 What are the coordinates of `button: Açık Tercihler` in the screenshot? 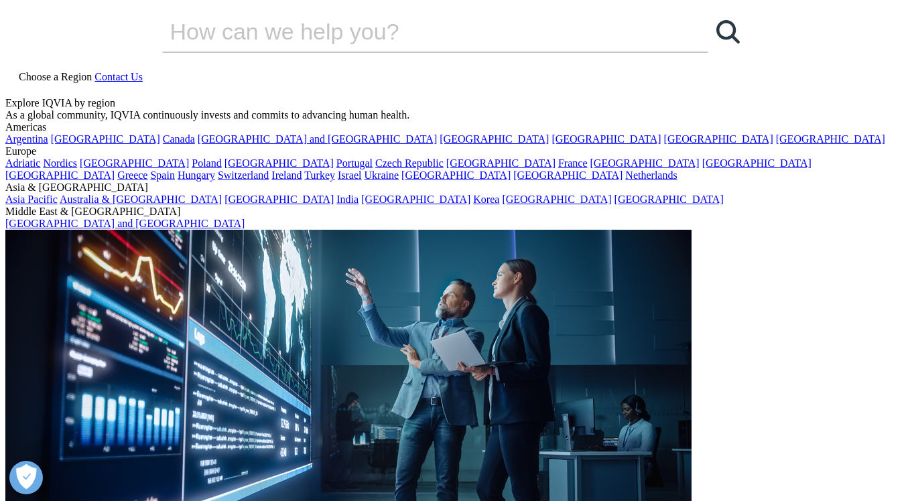 It's located at (26, 478).